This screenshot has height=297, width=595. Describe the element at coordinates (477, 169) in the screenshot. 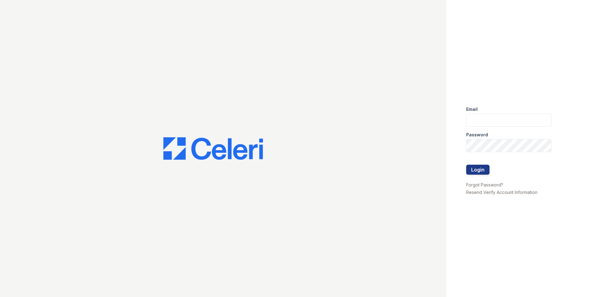

I see `button: Login` at that location.